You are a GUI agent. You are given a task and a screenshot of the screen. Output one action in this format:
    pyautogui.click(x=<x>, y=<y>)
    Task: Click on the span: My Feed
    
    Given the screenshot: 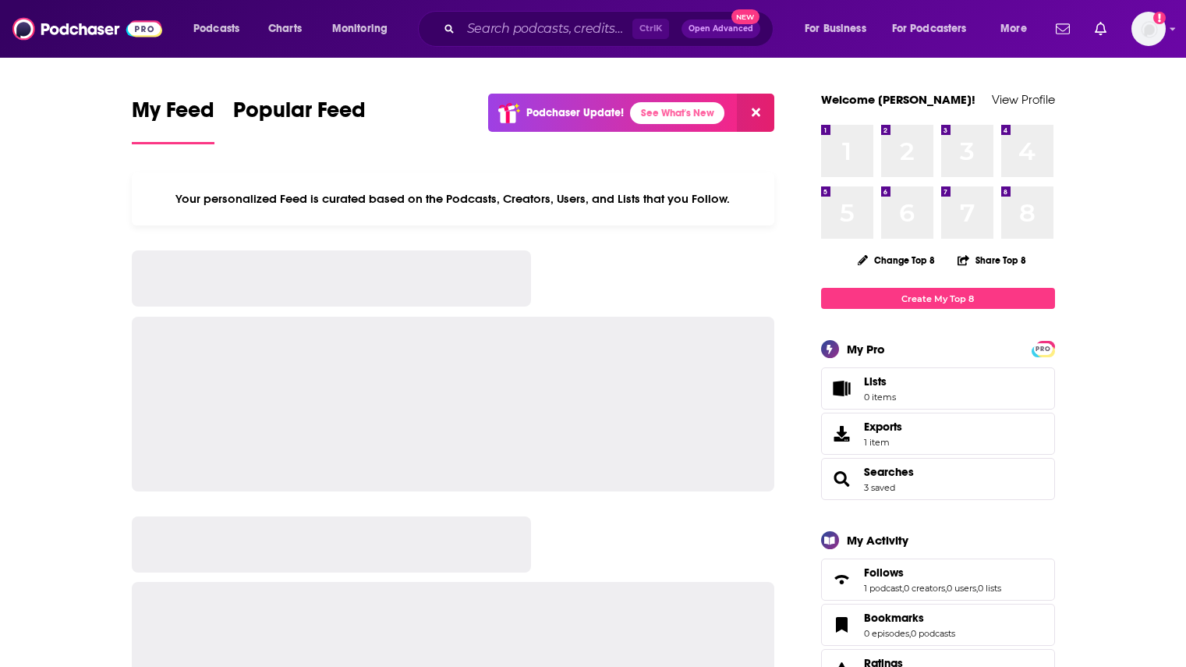 What is the action you would take?
    pyautogui.click(x=173, y=115)
    